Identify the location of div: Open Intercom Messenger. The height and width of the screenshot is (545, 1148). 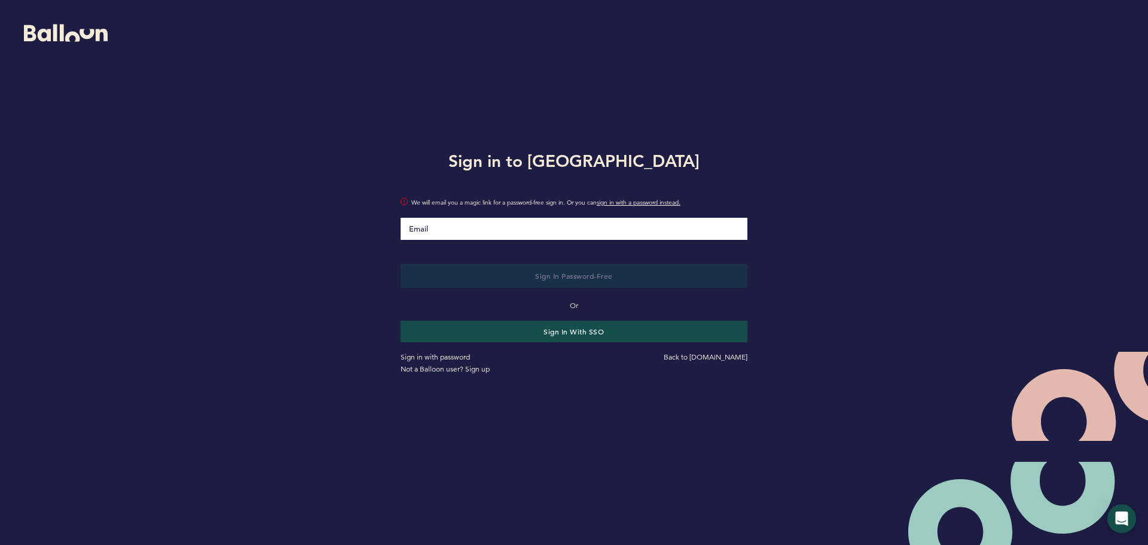
(1121, 518).